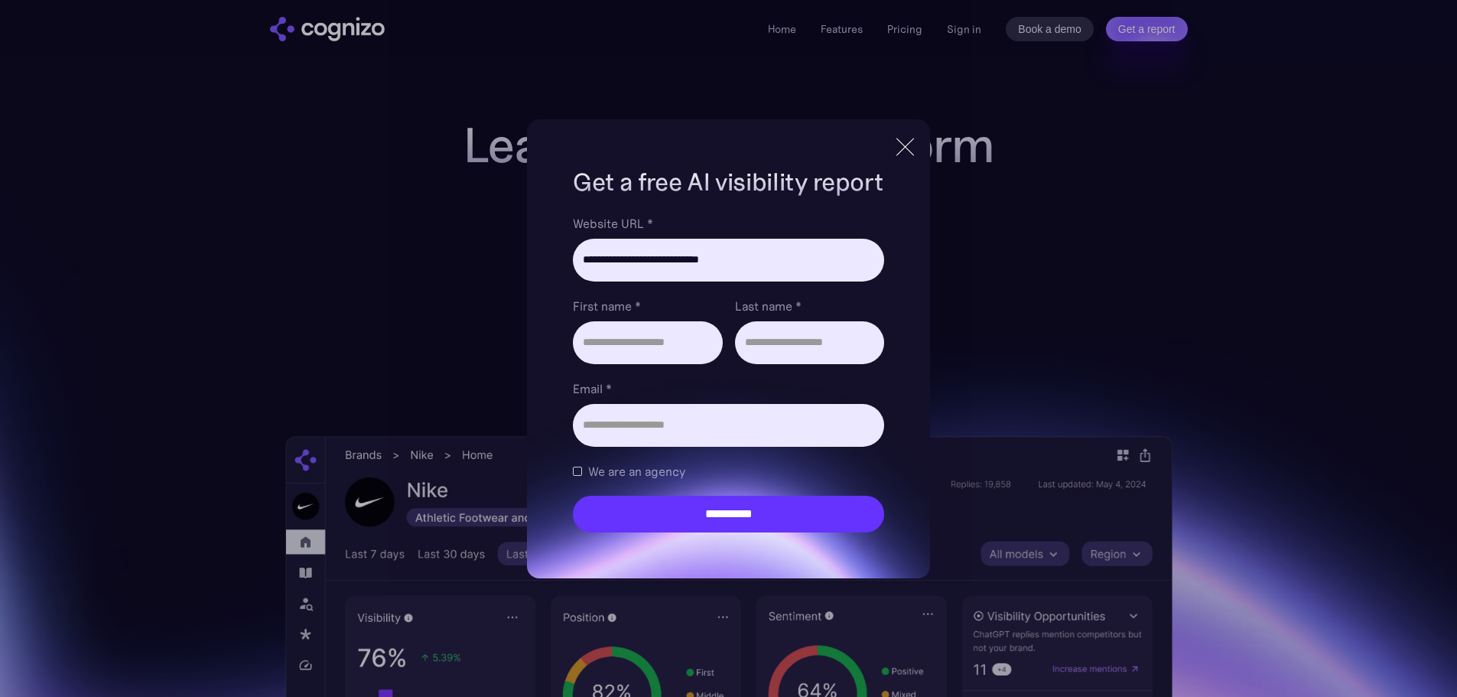  I want to click on label: Last name *, so click(809, 306).